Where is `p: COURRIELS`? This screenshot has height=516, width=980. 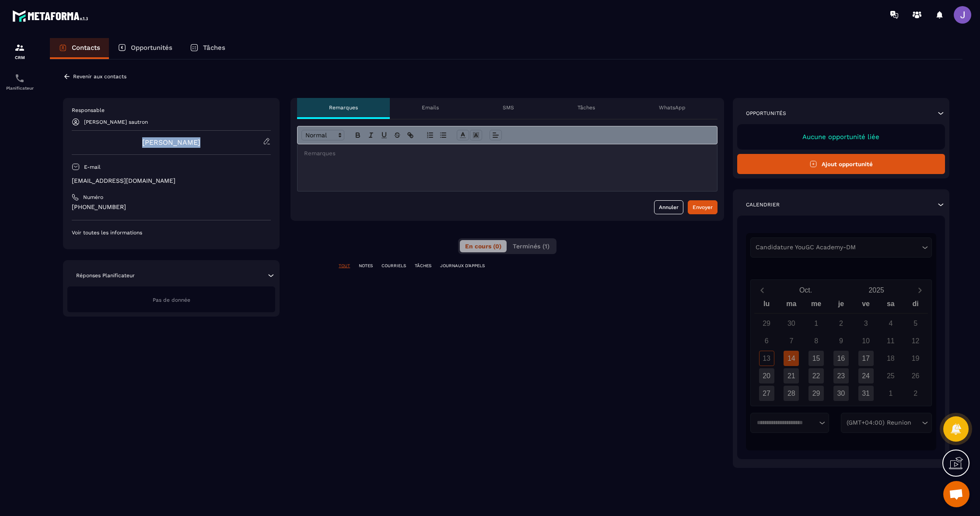
p: COURRIELS is located at coordinates (394, 266).